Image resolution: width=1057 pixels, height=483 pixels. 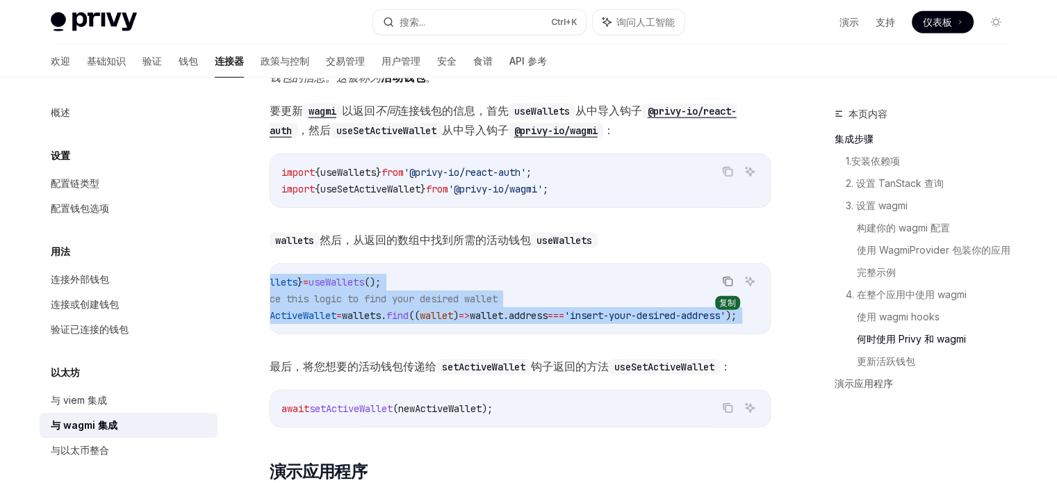 What do you see at coordinates (938, 22) in the screenshot?
I see `font: 仪表板` at bounding box center [938, 22].